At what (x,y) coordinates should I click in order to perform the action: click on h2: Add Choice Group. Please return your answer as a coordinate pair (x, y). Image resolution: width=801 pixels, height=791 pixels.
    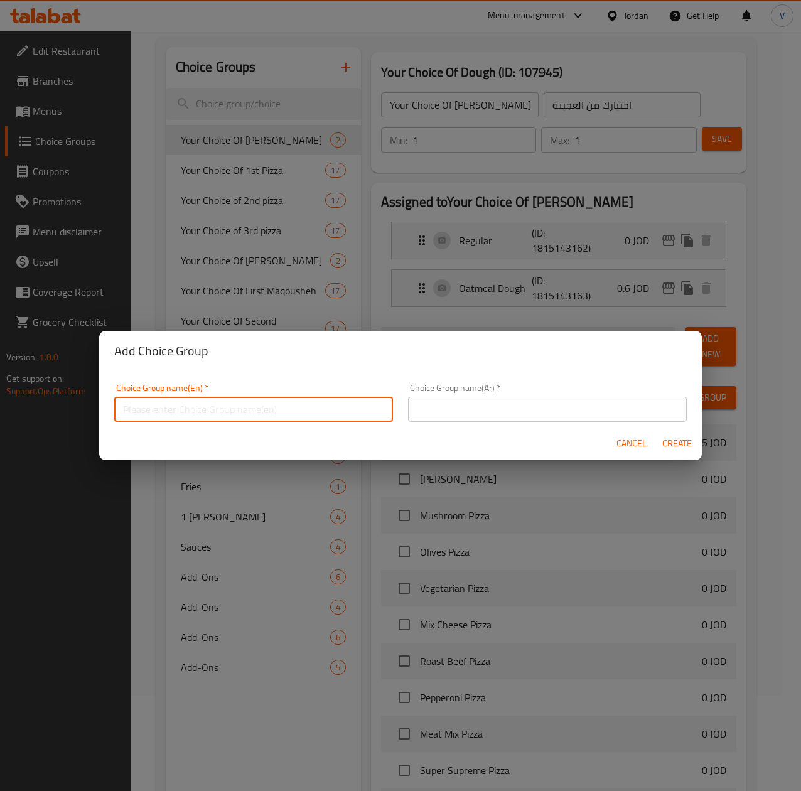
    Looking at the image, I should click on (401, 351).